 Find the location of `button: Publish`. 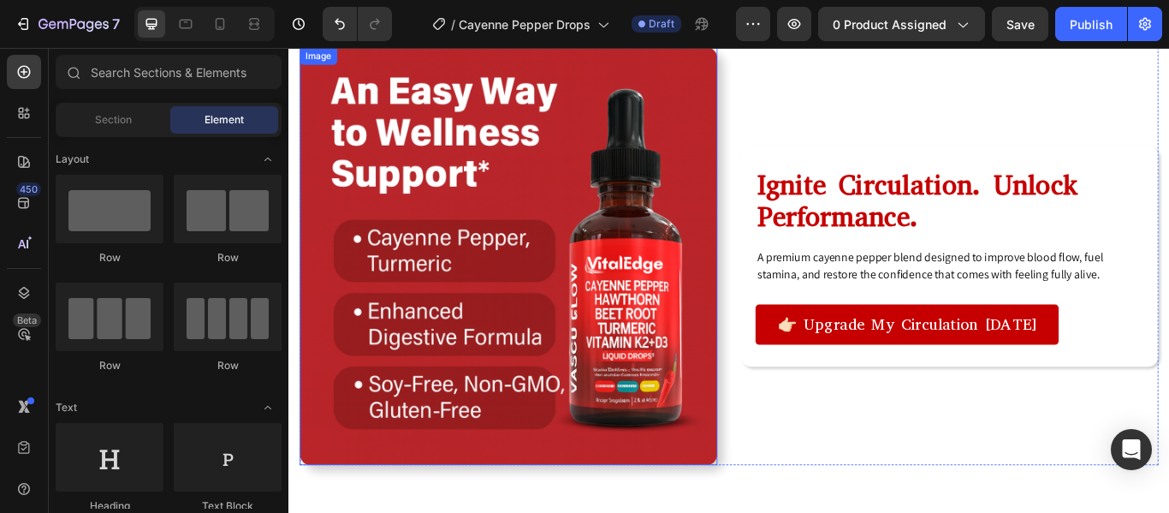

button: Publish is located at coordinates (1091, 24).